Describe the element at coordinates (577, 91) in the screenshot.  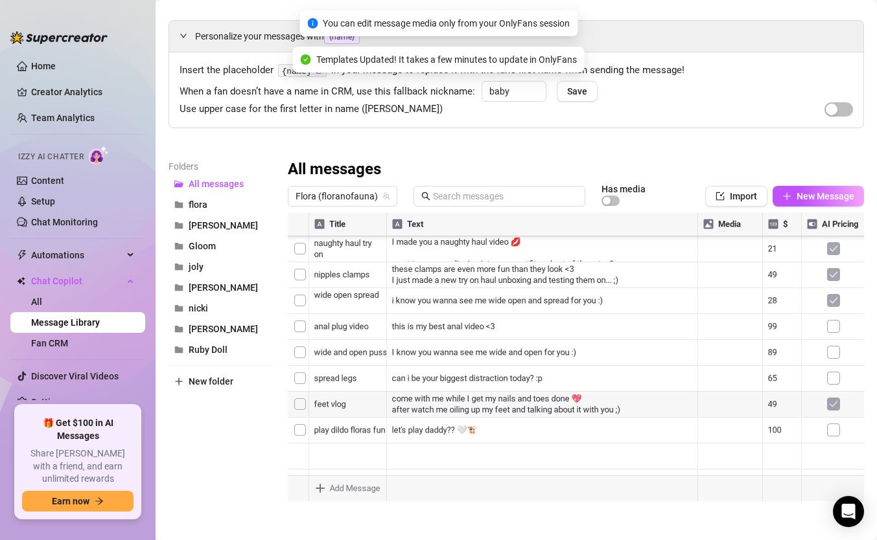
I see `span: Save` at that location.